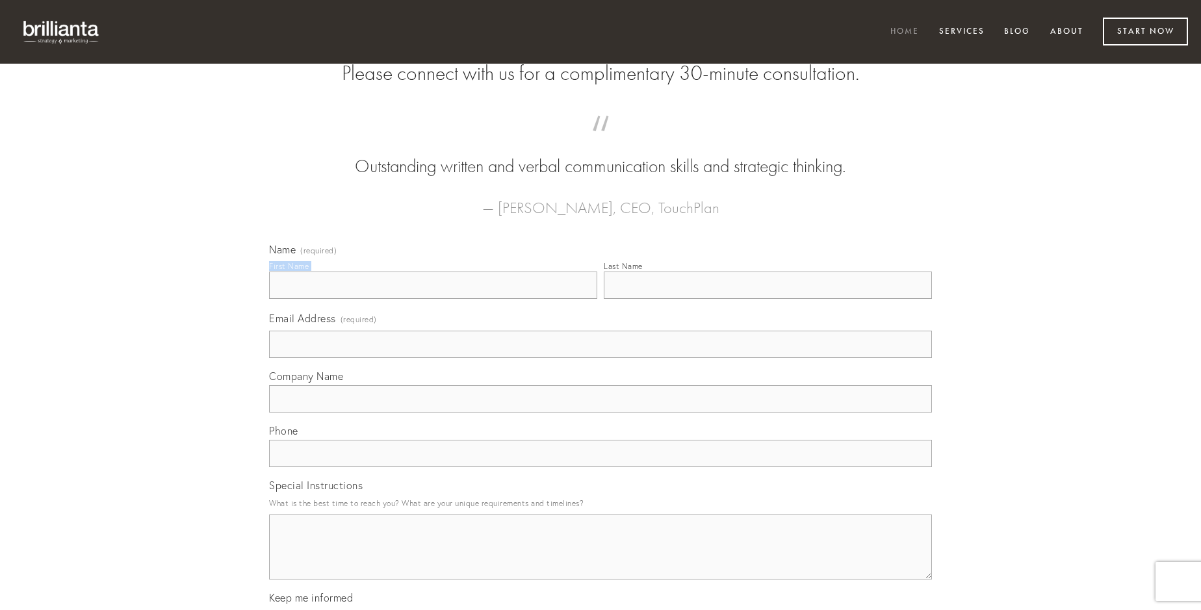 This screenshot has width=1201, height=610. I want to click on div: Last Name, so click(623, 266).